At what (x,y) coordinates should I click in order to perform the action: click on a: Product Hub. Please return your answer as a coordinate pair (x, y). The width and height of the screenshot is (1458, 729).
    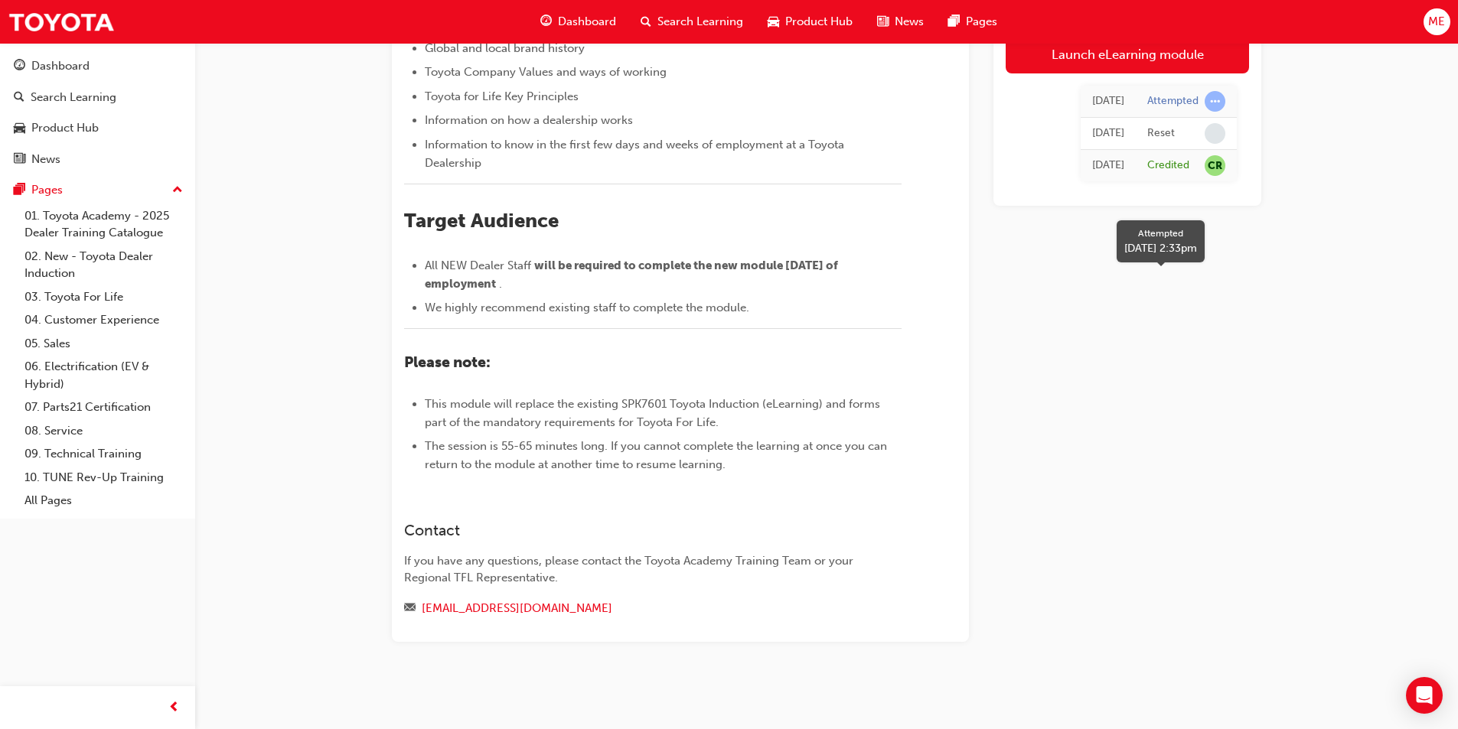
    Looking at the image, I should click on (97, 128).